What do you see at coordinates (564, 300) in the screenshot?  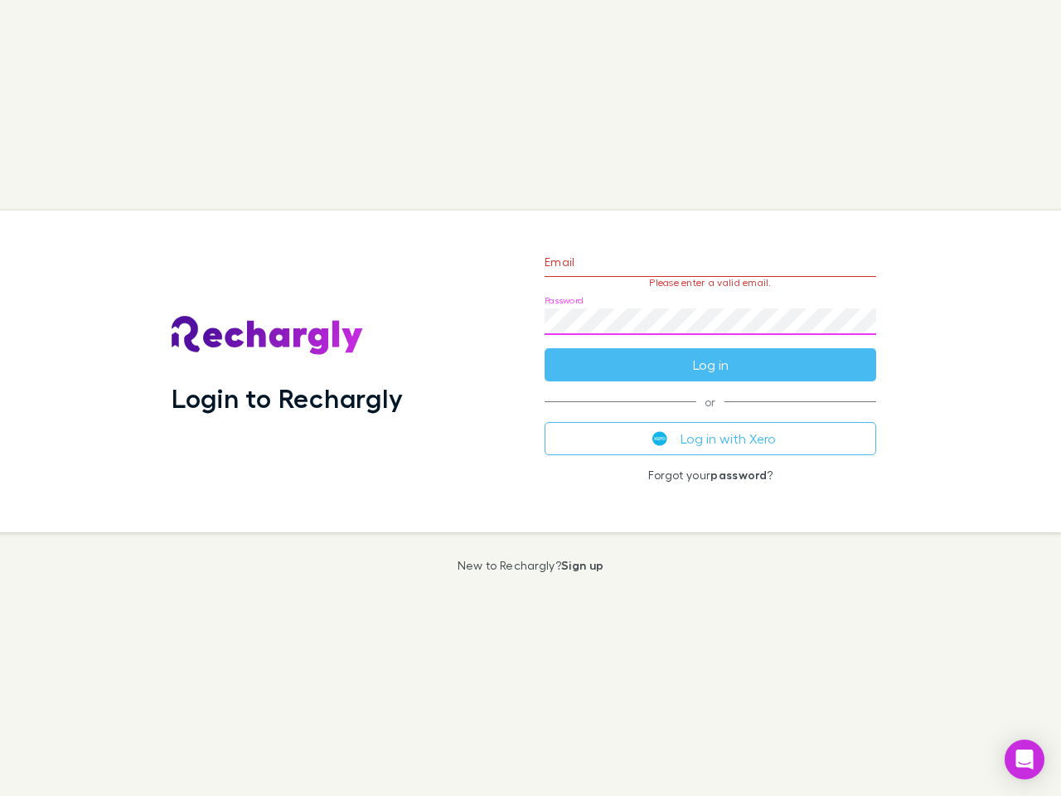 I see `label: Password` at bounding box center [564, 300].